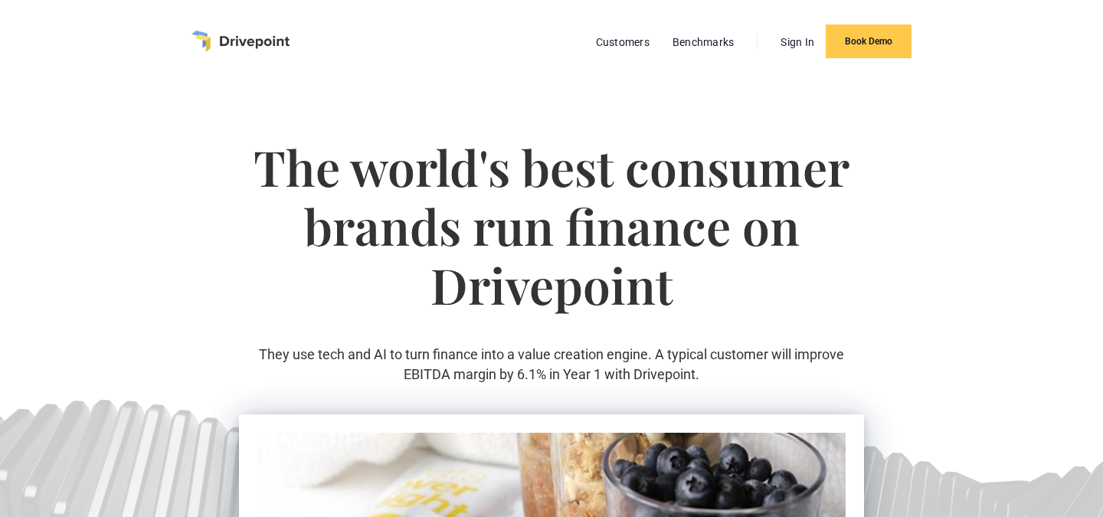 This screenshot has height=517, width=1103. I want to click on a: Book Demo, so click(868, 41).